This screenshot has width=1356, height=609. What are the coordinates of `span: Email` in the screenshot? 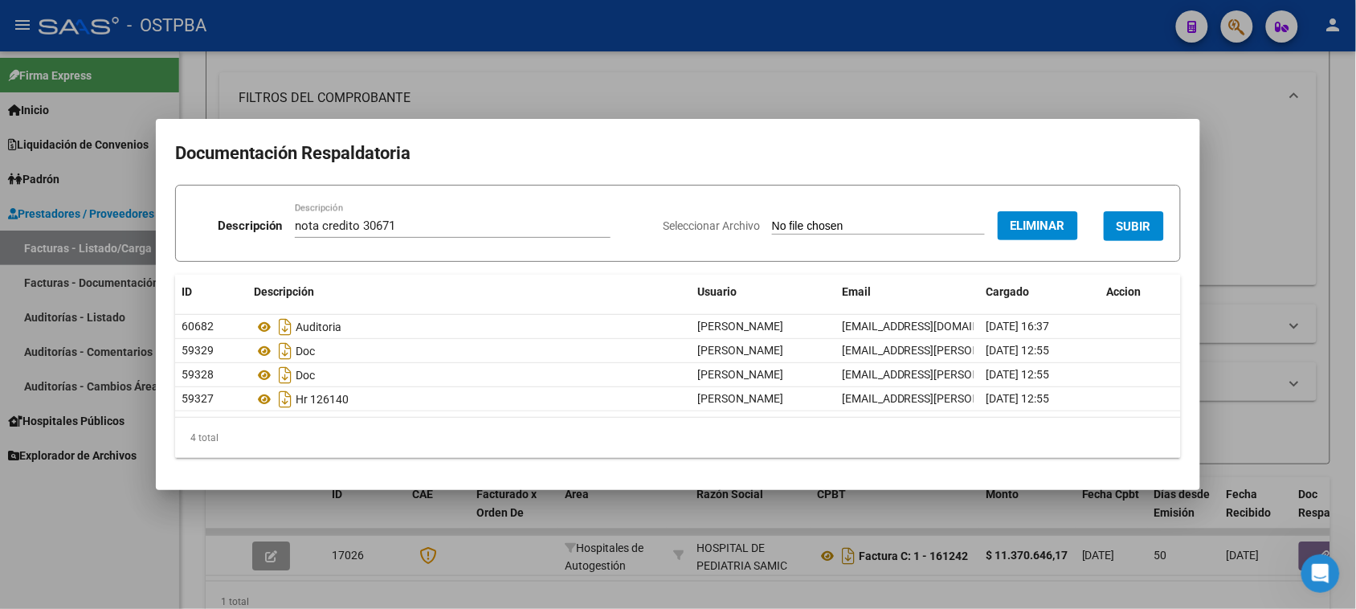 It's located at (857, 292).